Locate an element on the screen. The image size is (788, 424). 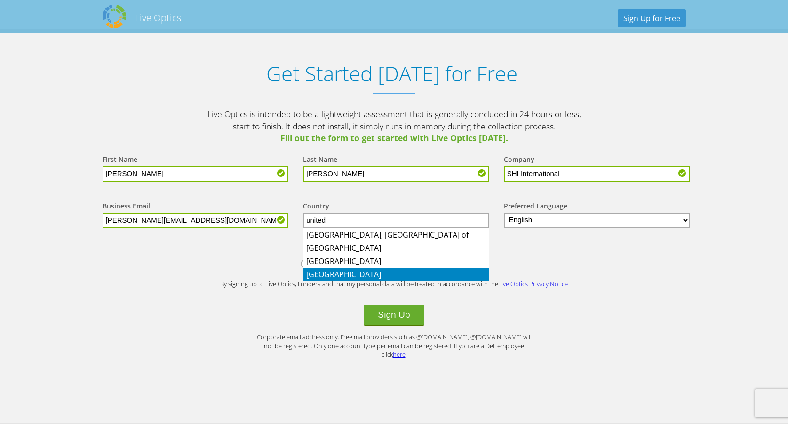
label: Company is located at coordinates (519, 161).